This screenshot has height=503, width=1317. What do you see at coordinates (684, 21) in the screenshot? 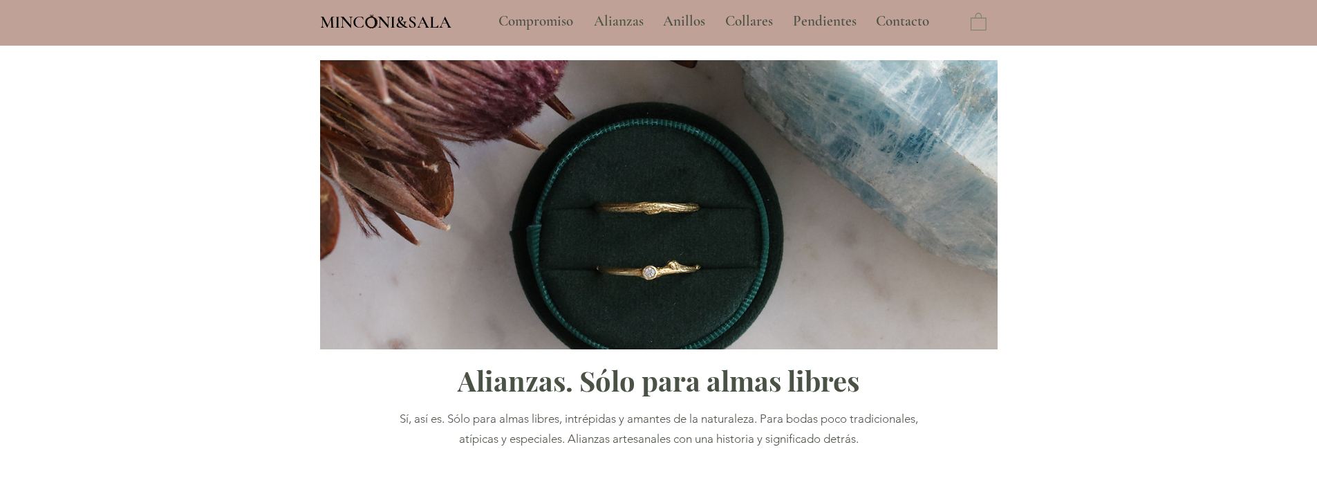
I see `p: Anillos` at bounding box center [684, 21].